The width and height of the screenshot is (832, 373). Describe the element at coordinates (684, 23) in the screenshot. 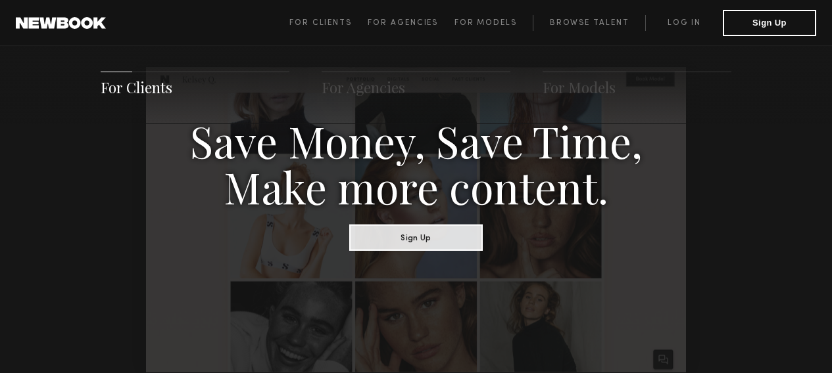

I see `a: Log in` at that location.